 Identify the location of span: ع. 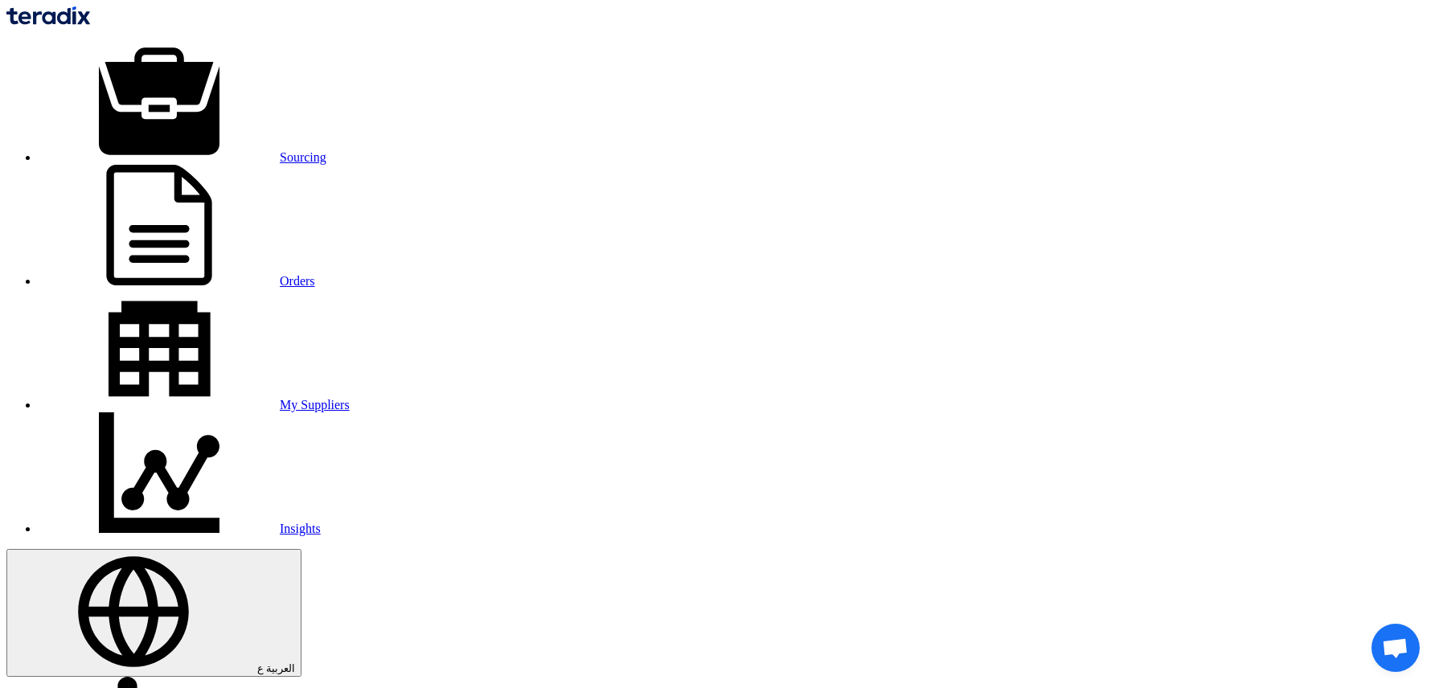
(260, 668).